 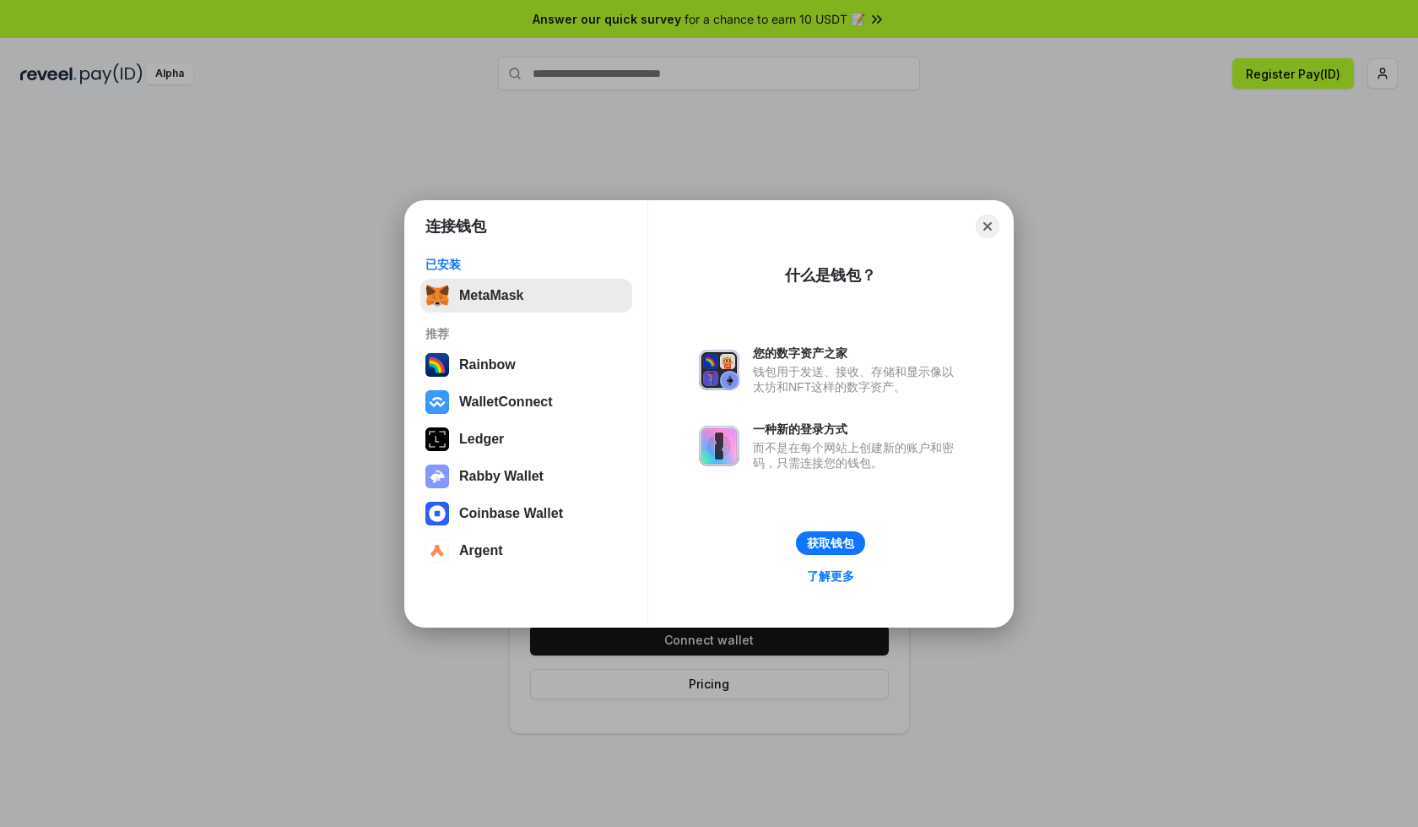 I want to click on div: 一种新的登录方式, so click(x=858, y=429).